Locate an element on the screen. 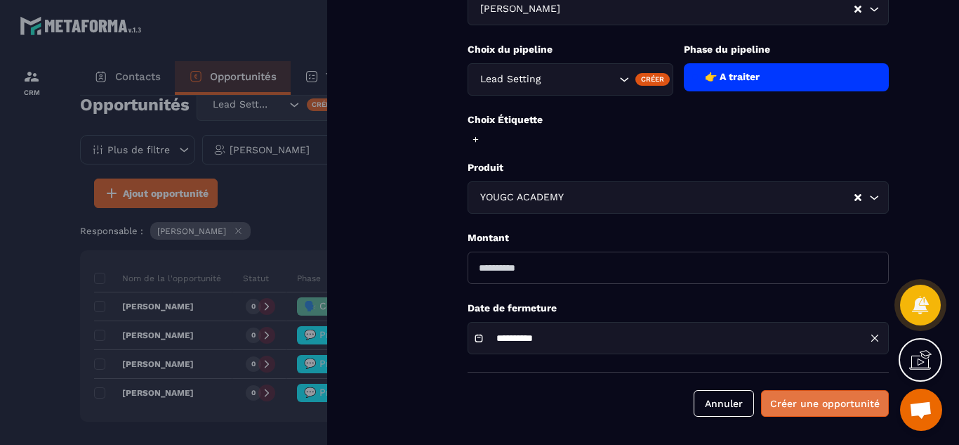 Image resolution: width=959 pixels, height=445 pixels. button: Créer une opportunité is located at coordinates (825, 403).